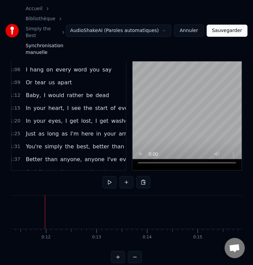  I want to click on span: word, so click(80, 70).